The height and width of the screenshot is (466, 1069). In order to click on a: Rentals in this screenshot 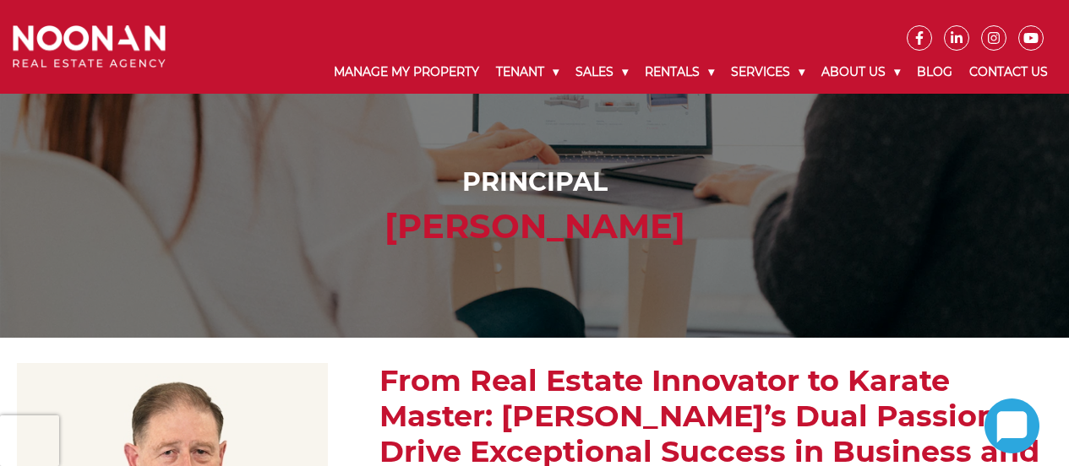, I will do `click(679, 72)`.